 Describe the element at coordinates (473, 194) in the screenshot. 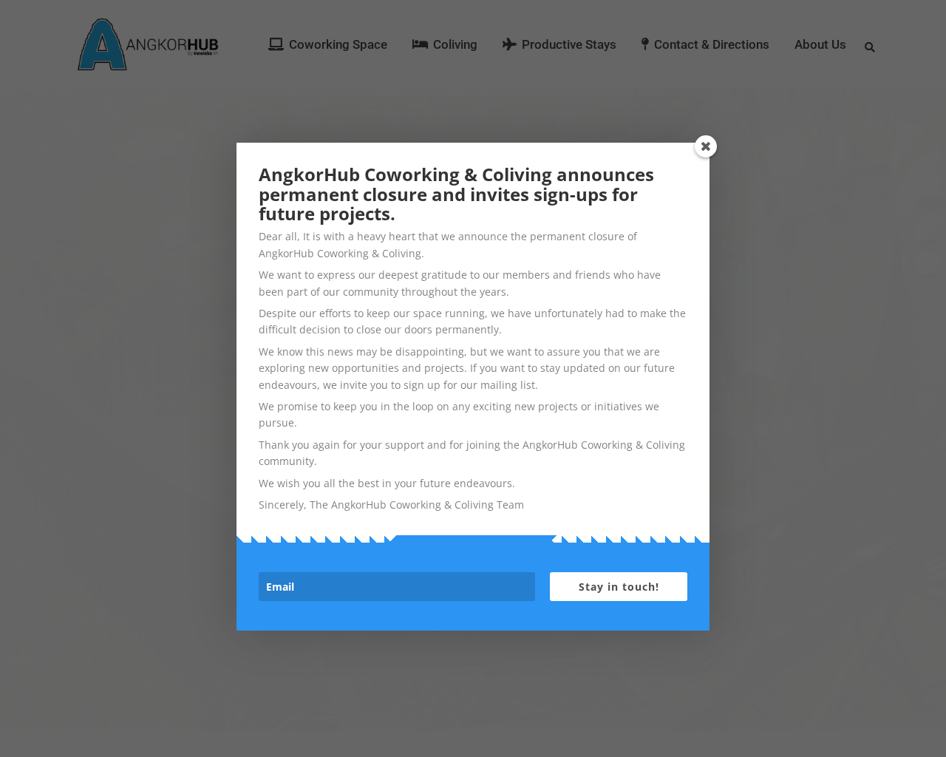

I see `h2: AngkorHub Coworking & Coliving announces permanent closure and invites sign-ups for future projects.` at that location.